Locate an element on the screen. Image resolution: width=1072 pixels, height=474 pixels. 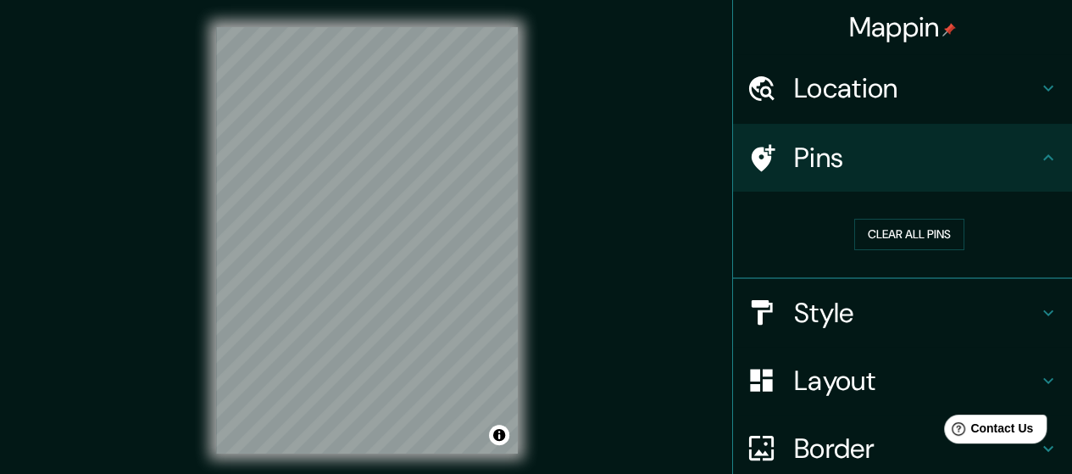
button: Clear all pins is located at coordinates (909, 234).